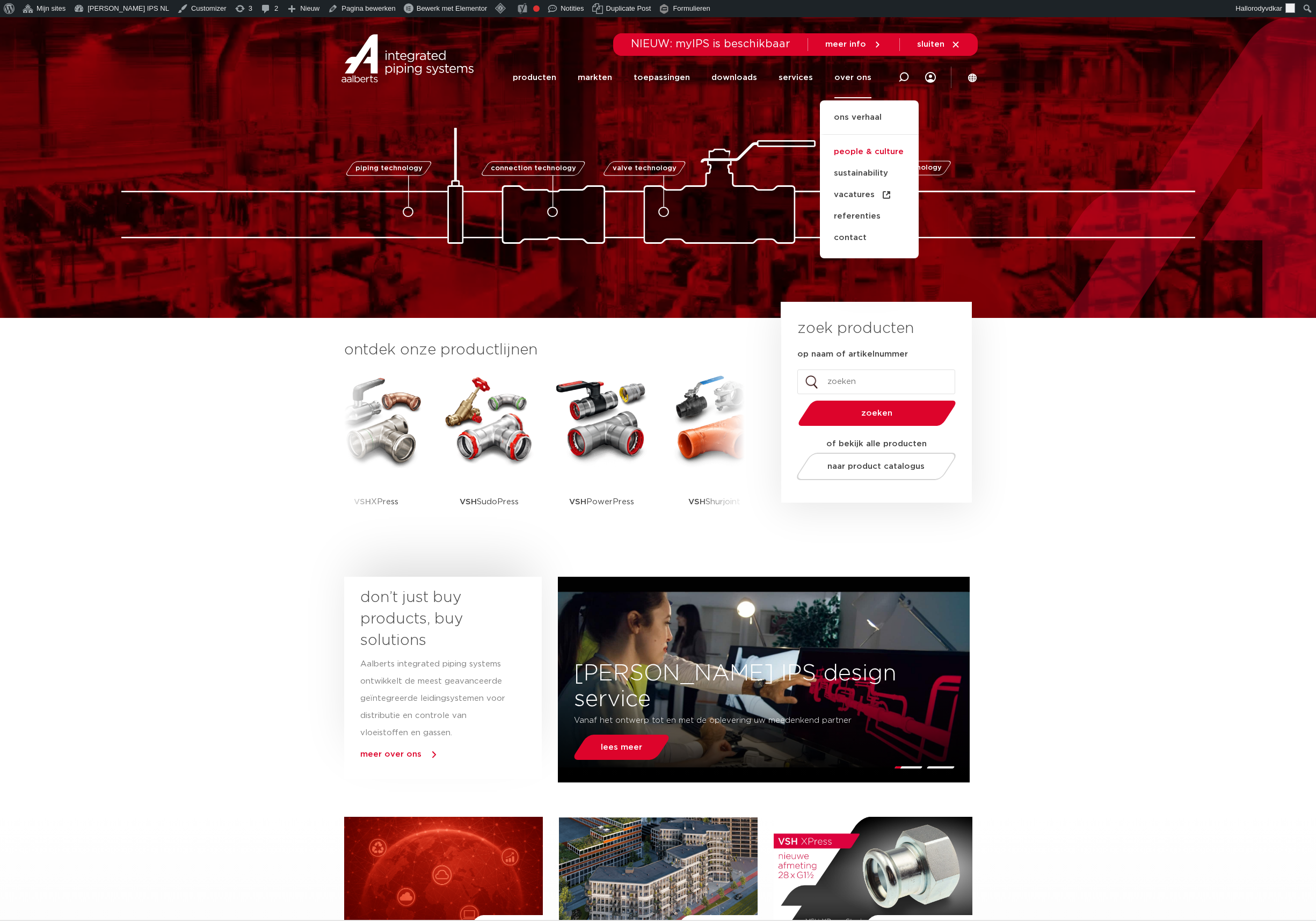  Describe the element at coordinates (622, 747) in the screenshot. I see `a: lees meer` at that location.